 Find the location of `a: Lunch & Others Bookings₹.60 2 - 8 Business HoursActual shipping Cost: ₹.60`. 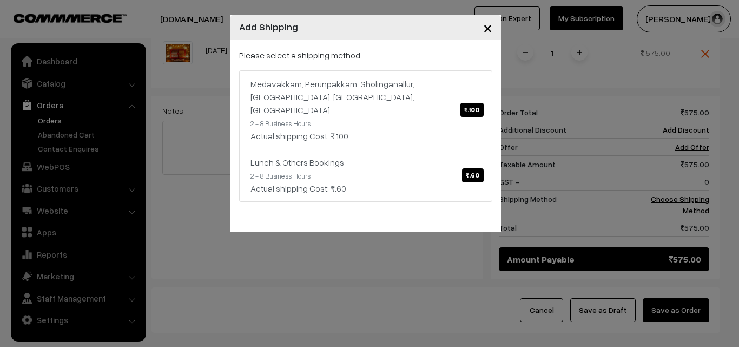

a: Lunch & Others Bookings₹.60 2 - 8 Business HoursActual shipping Cost: ₹.60 is located at coordinates (366, 175).